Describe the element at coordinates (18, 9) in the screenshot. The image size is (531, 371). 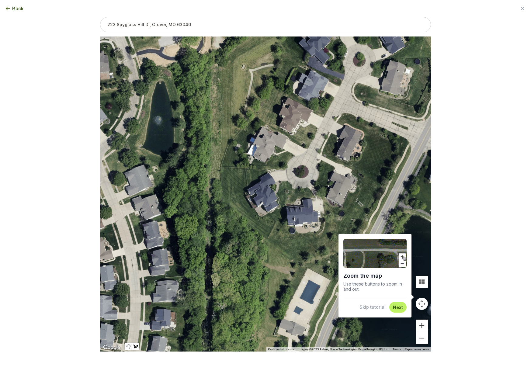
I see `span: Back` at that location.